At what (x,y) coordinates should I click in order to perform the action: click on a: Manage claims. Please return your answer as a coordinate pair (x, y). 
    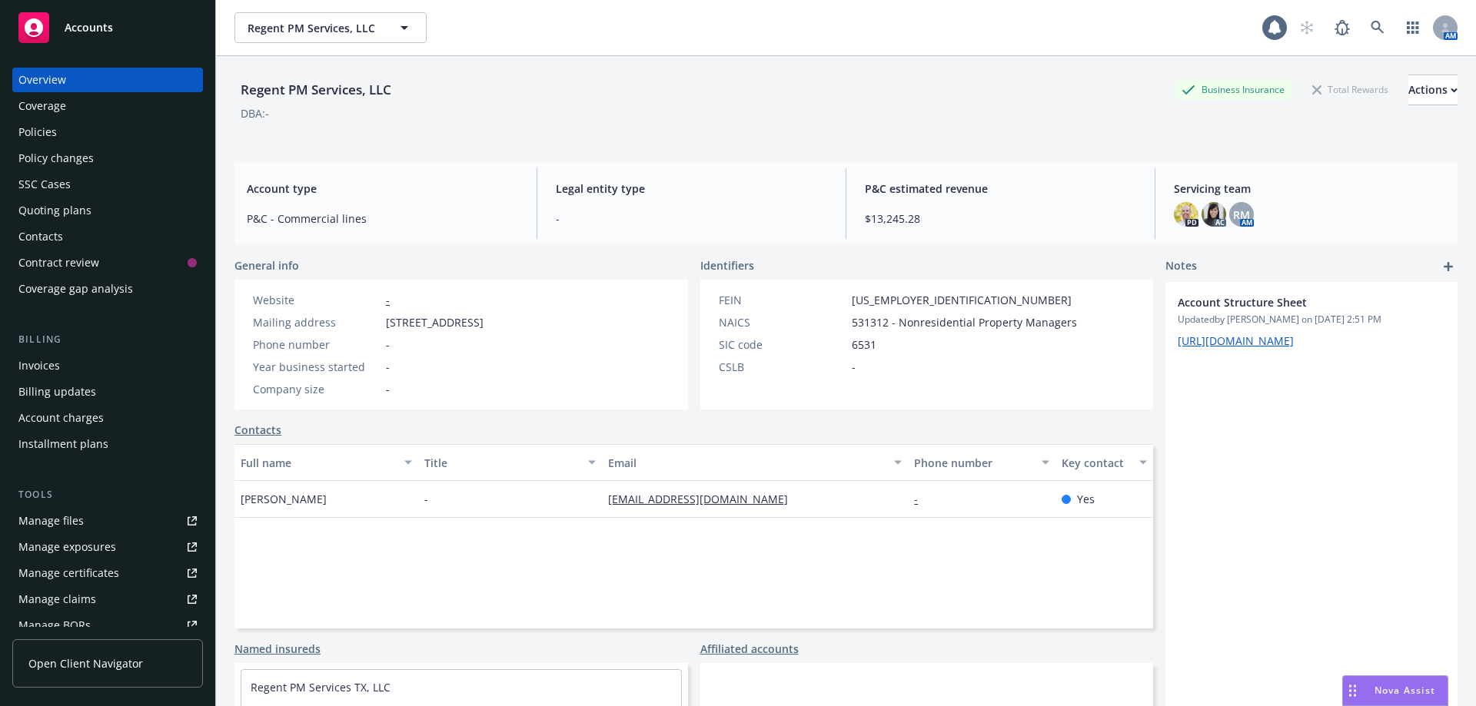
    Looking at the image, I should click on (108, 600).